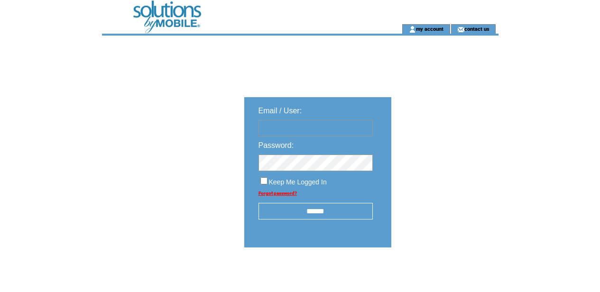 The height and width of the screenshot is (292, 600). What do you see at coordinates (443, 277) in the screenshot?
I see `img: transparent.png;jsessionid=7D65FD0ED697DCF222933DAEEF9484D1` at bounding box center [443, 277].